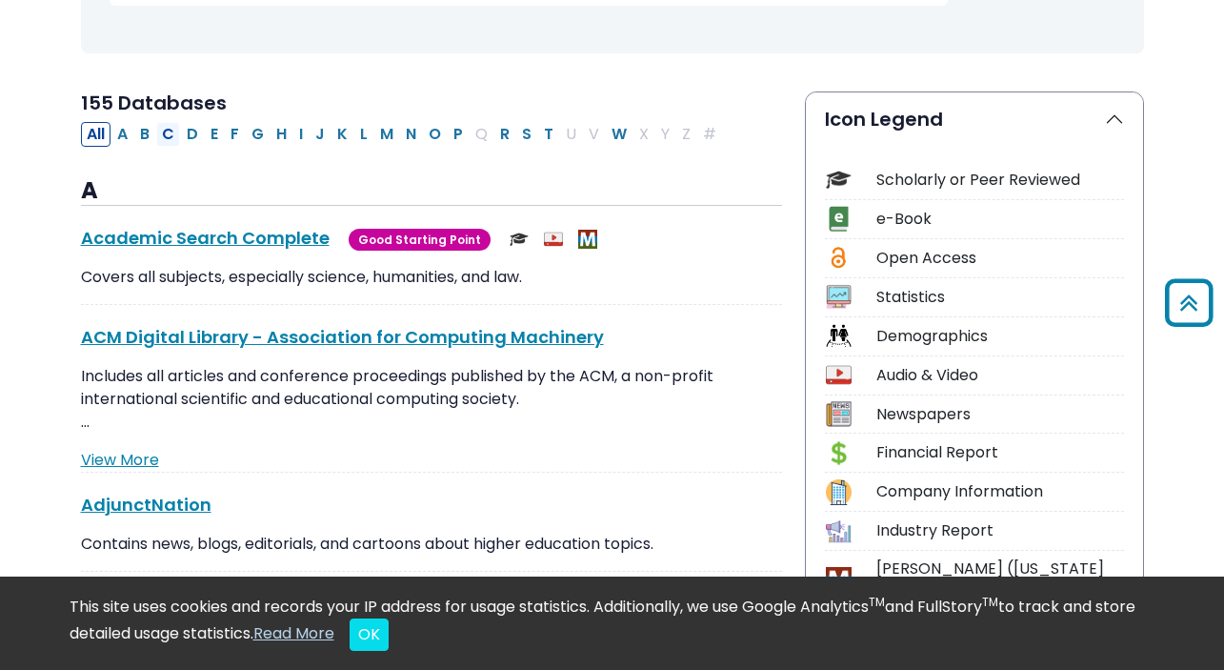 Image resolution: width=1224 pixels, height=670 pixels. I want to click on button: Filter Results G, so click(257, 134).